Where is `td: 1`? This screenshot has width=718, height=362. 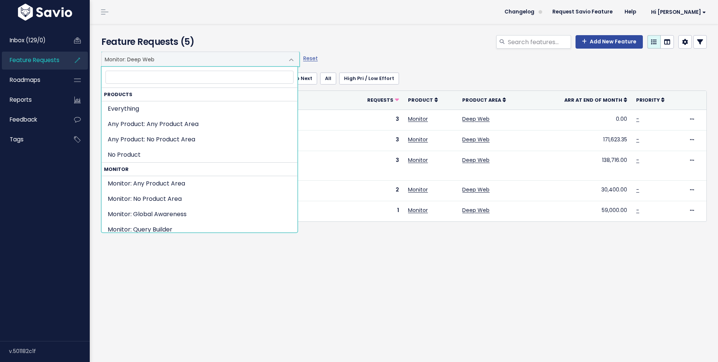
td: 1 is located at coordinates (375, 211).